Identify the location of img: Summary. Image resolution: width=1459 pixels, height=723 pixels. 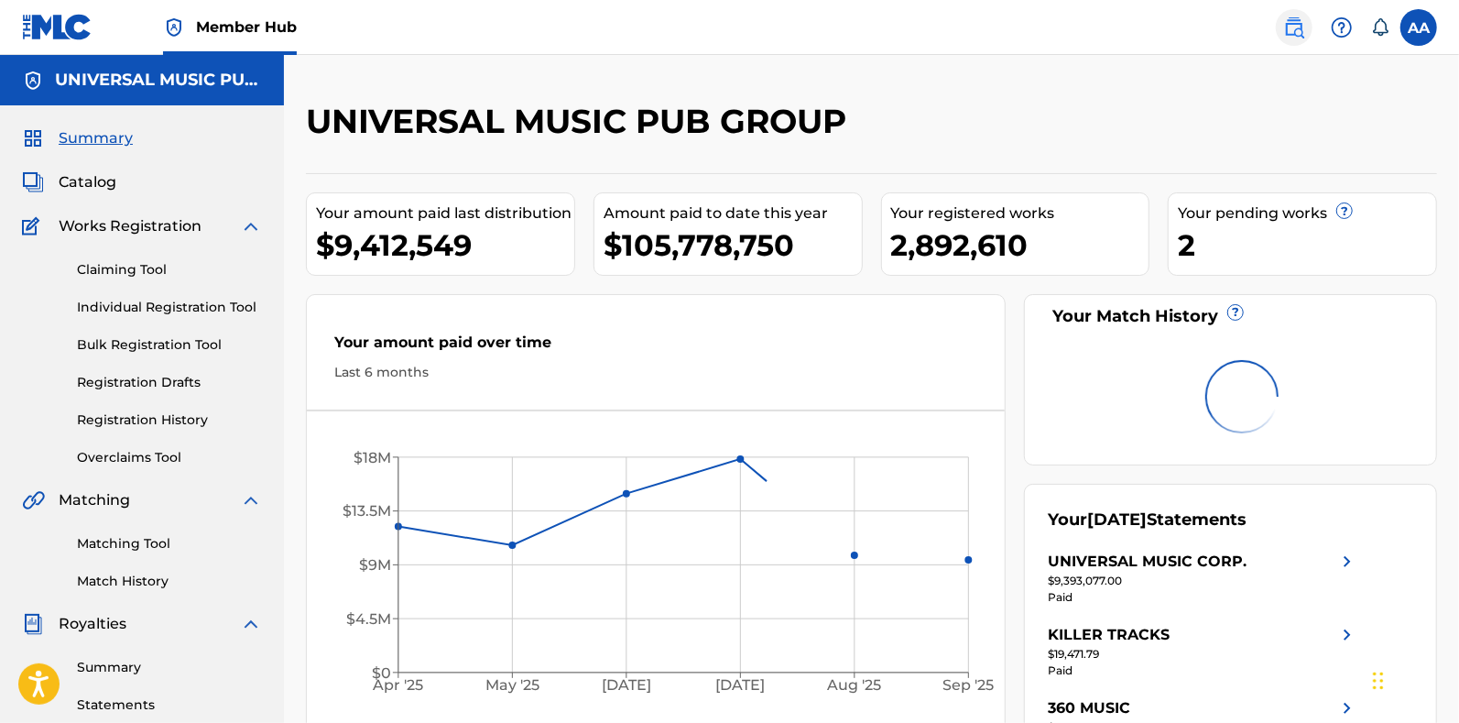
(33, 138).